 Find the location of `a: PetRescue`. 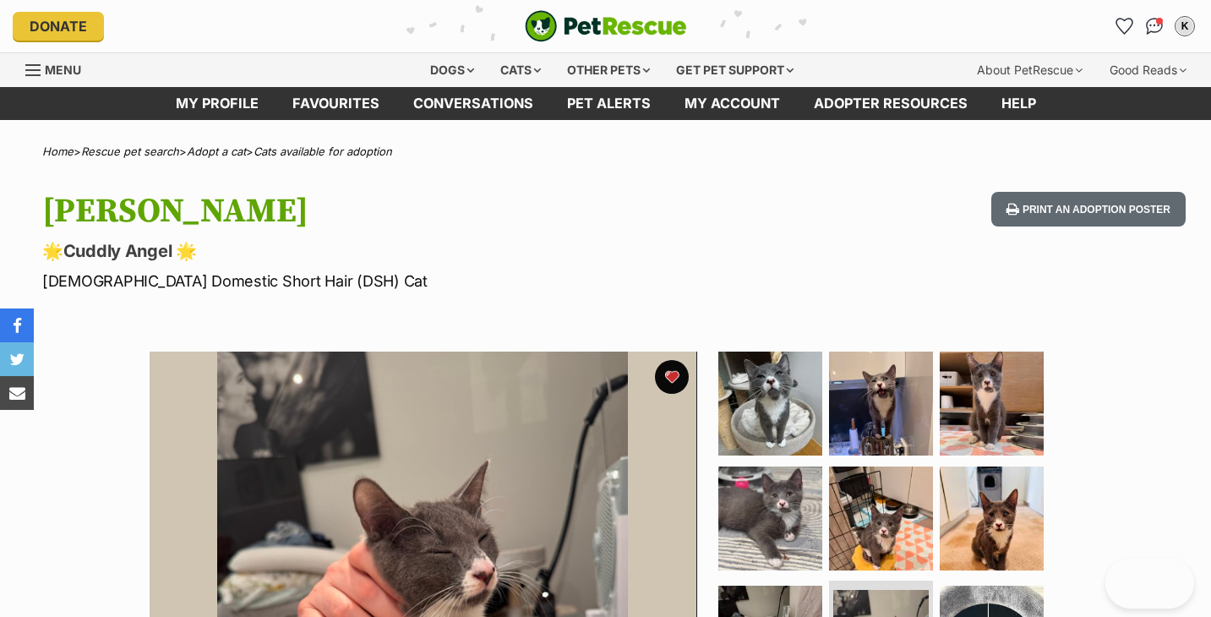

a: PetRescue is located at coordinates (606, 26).